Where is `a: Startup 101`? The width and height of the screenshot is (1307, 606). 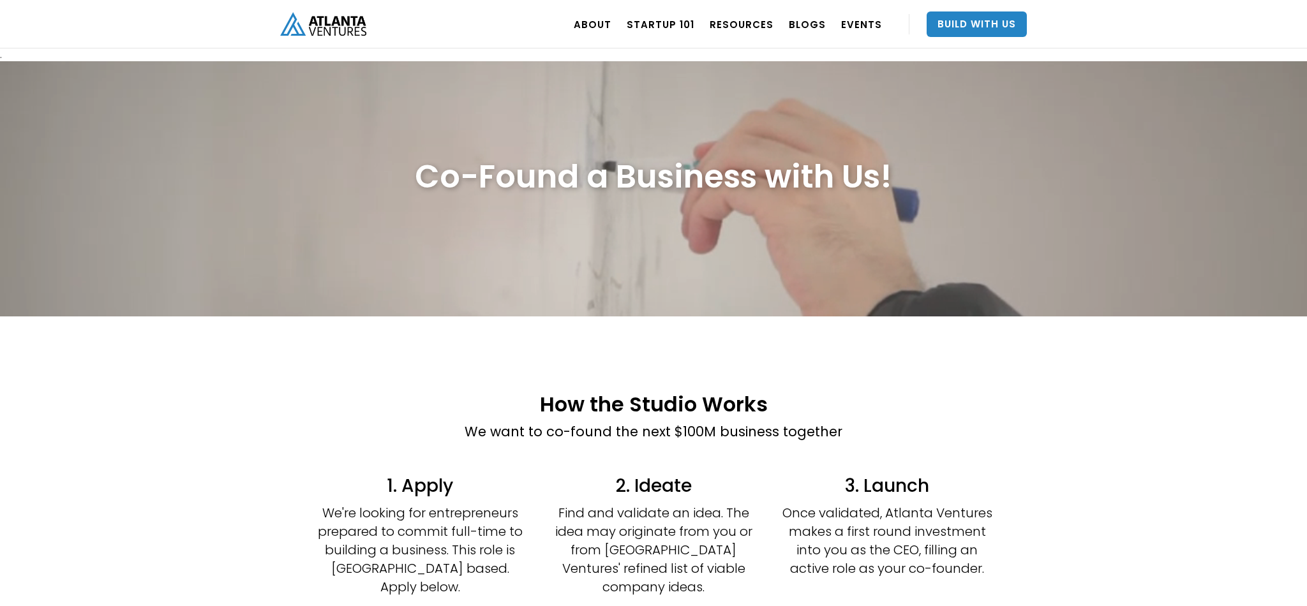
a: Startup 101 is located at coordinates (660, 24).